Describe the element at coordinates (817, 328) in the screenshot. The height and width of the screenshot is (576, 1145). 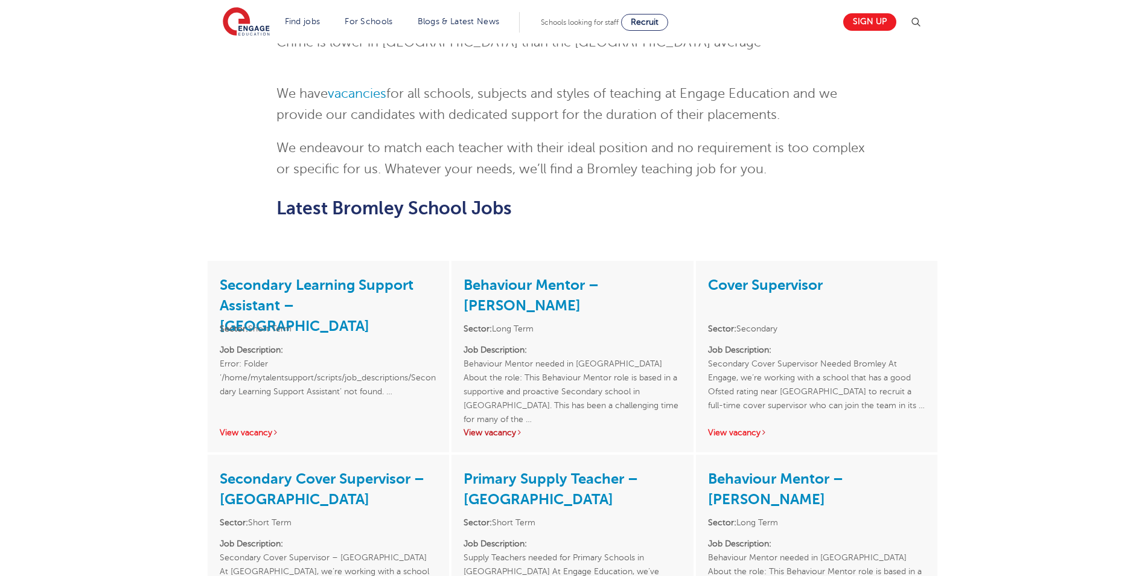
I see `li: Secondary` at that location.